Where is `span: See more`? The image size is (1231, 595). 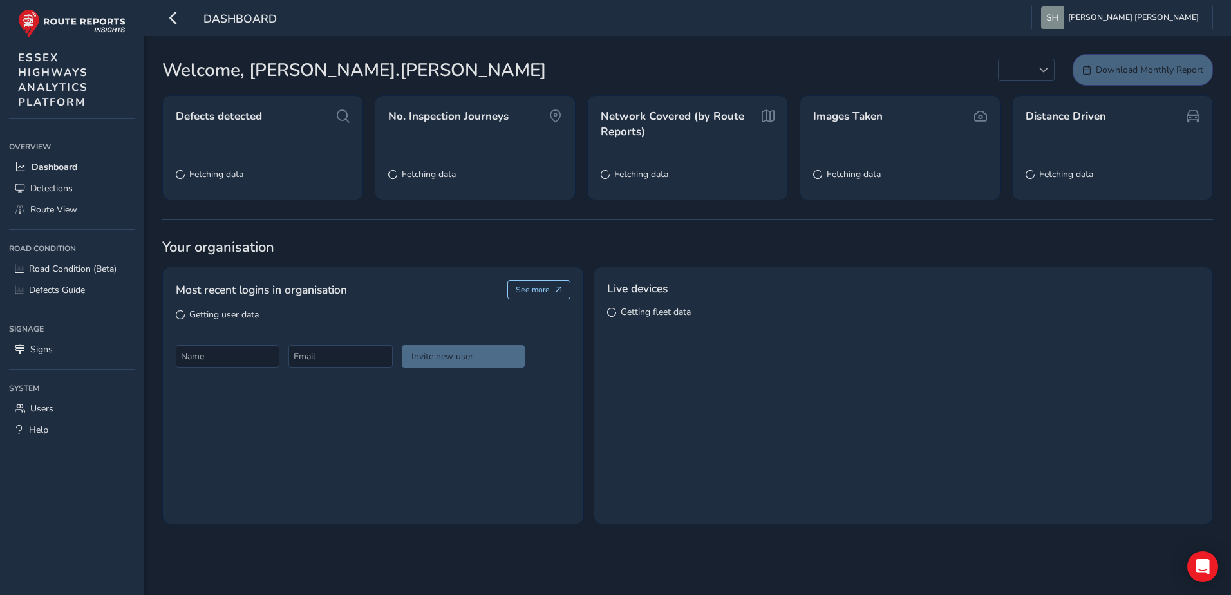 span: See more is located at coordinates (532, 290).